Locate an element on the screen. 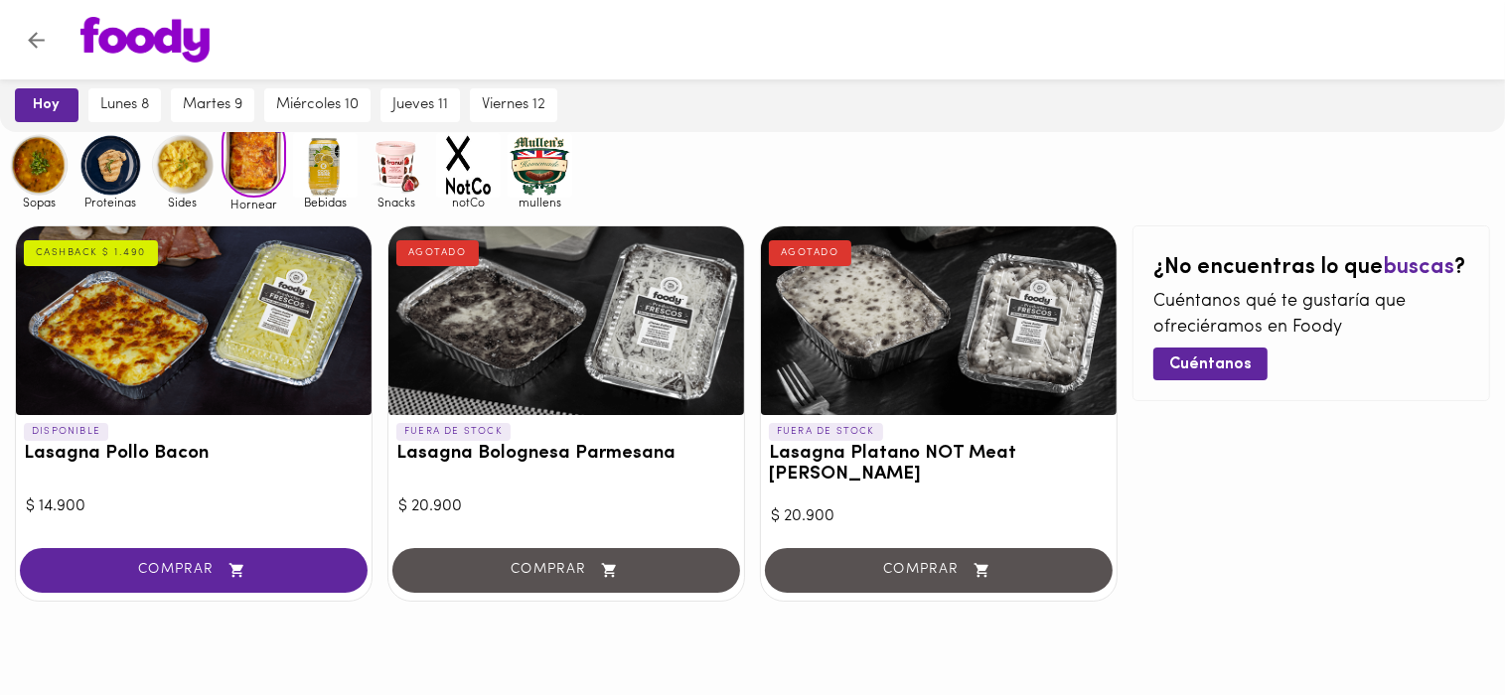 The height and width of the screenshot is (695, 1505). p: DISPONIBLE is located at coordinates (66, 432).